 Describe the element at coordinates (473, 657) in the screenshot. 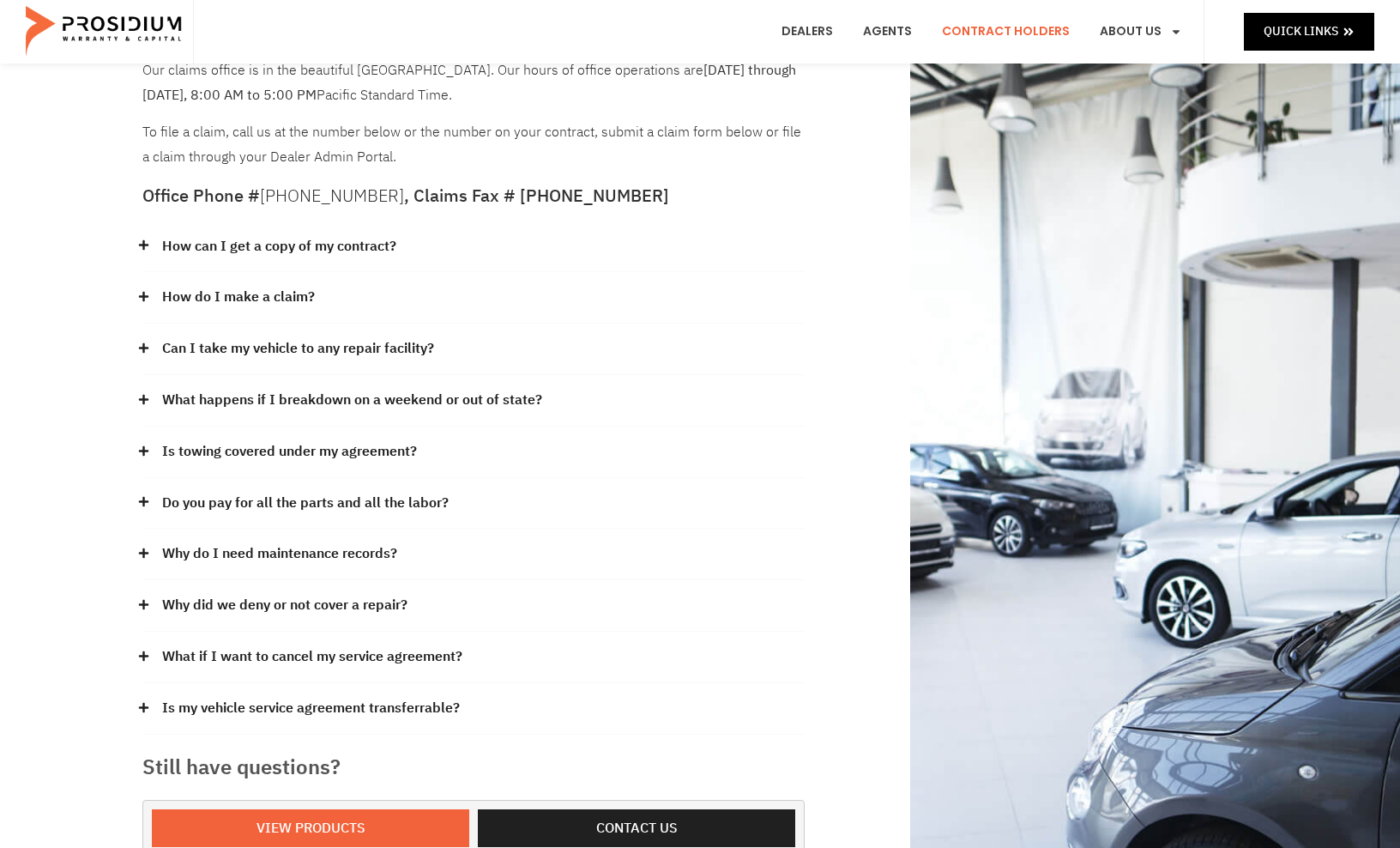

I see `div: What if I want to cancel my service agreement?` at that location.